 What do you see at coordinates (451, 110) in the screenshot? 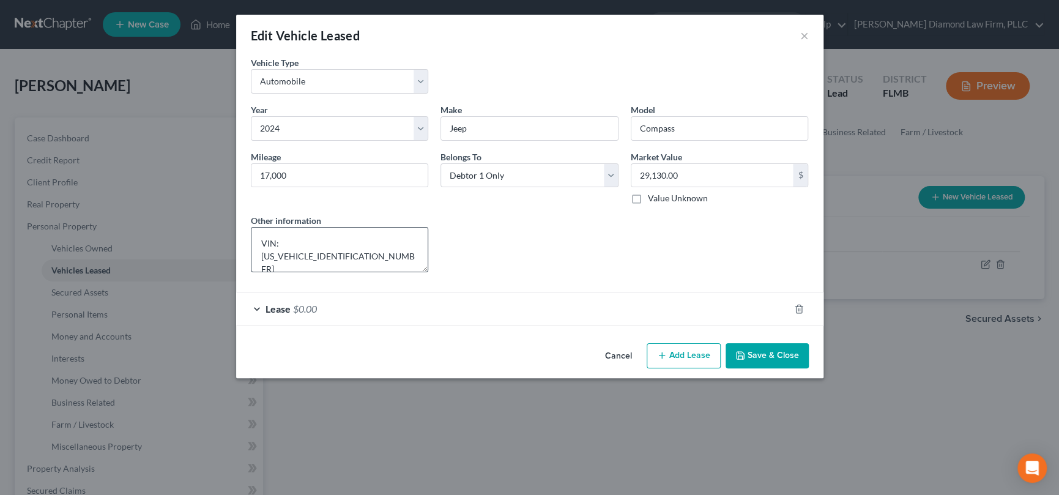
I see `span: Make` at bounding box center [451, 110].